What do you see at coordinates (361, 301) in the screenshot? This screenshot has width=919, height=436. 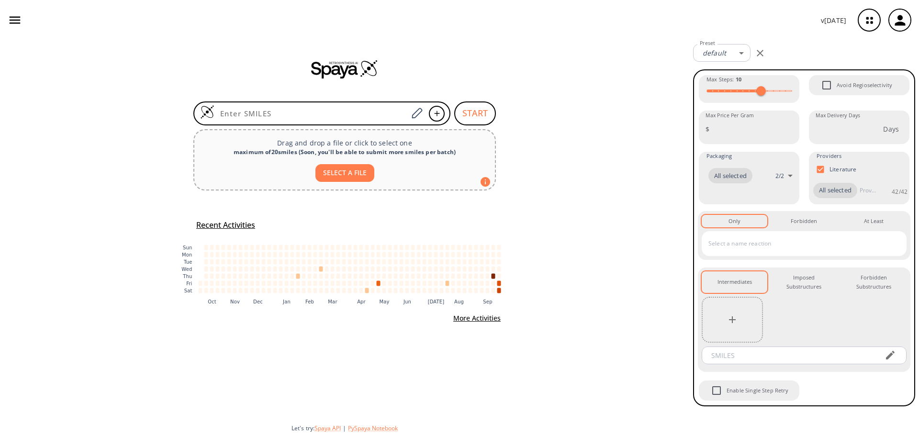 I see `text: Apr` at bounding box center [361, 301].